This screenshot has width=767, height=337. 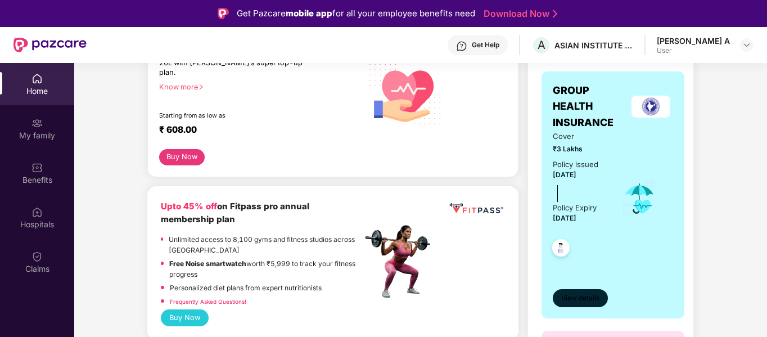 I want to click on img: fppp.png, so click(x=476, y=209).